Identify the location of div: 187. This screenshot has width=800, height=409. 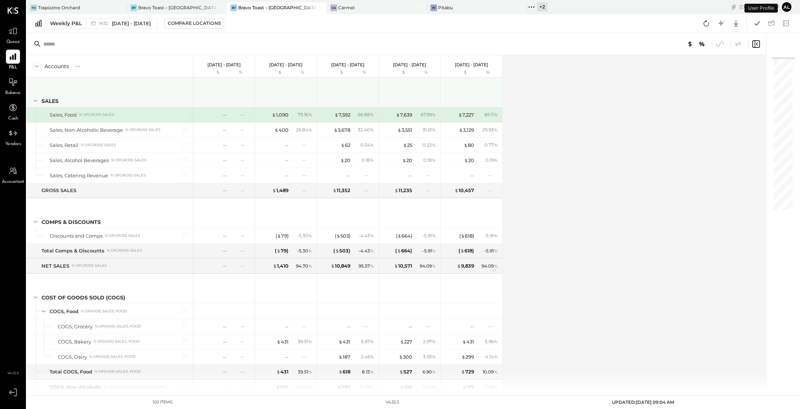
(345, 357).